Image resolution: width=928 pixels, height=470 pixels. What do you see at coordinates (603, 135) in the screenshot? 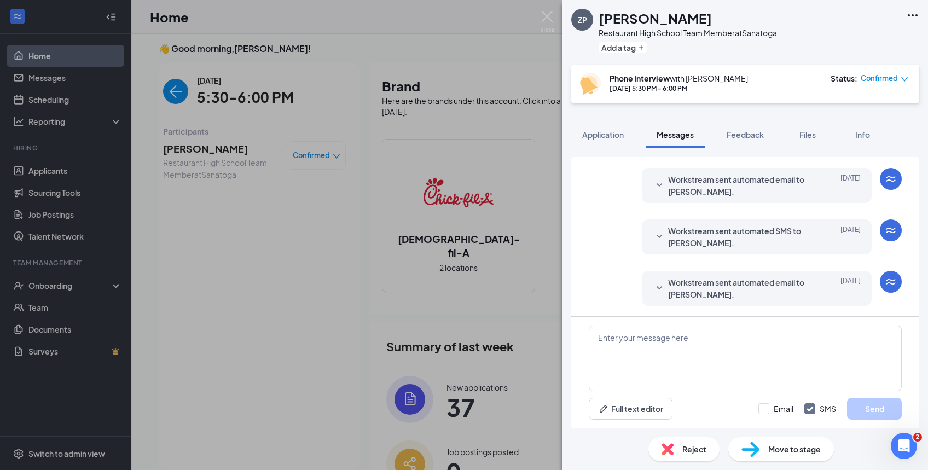
I see `span: Application` at bounding box center [603, 135].